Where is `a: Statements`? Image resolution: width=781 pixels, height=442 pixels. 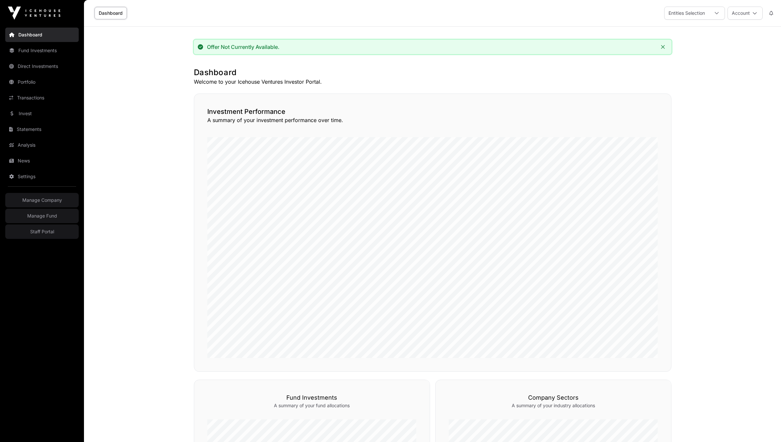 a: Statements is located at coordinates (42, 129).